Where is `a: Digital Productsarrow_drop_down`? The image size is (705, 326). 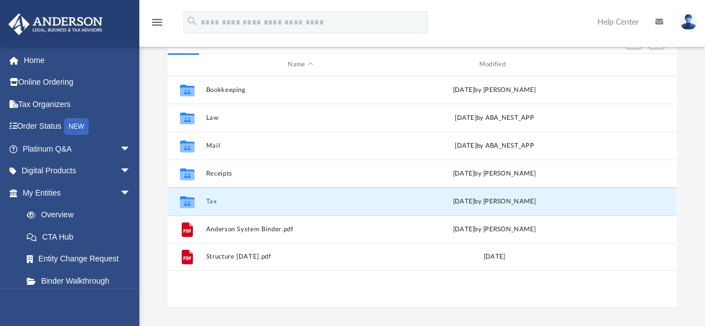 a: Digital Productsarrow_drop_down is located at coordinates (77, 171).